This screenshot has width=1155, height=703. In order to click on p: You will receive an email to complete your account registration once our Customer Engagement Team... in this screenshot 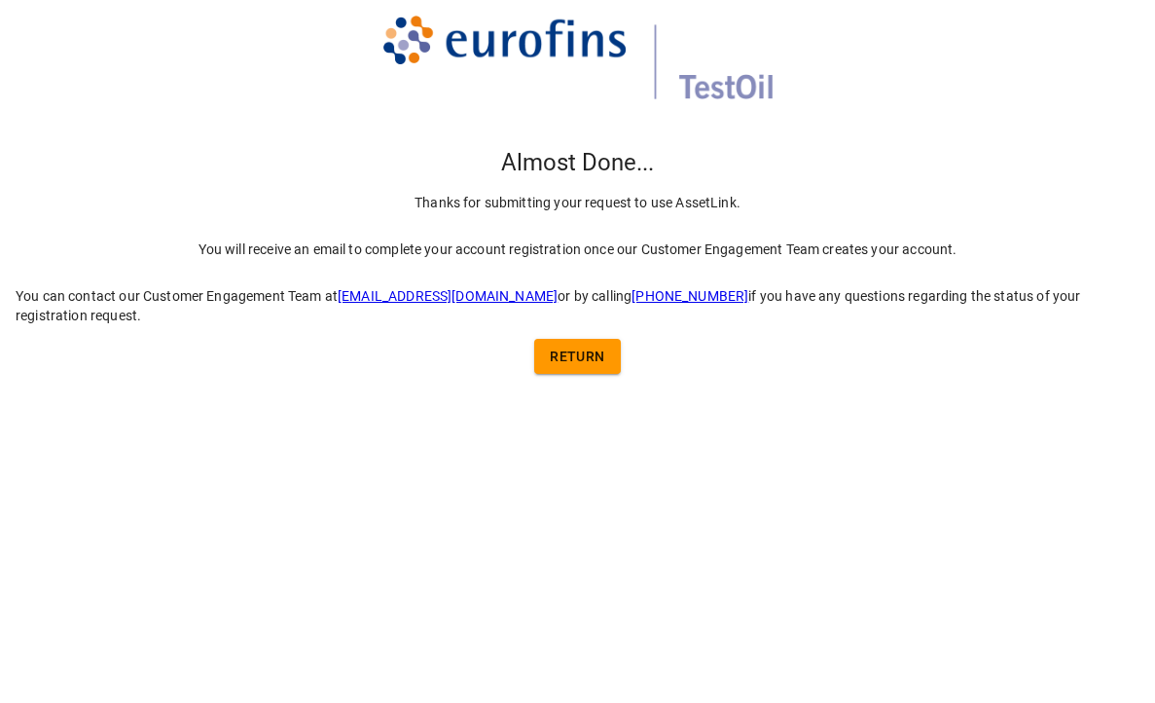, I will do `click(578, 249)`.